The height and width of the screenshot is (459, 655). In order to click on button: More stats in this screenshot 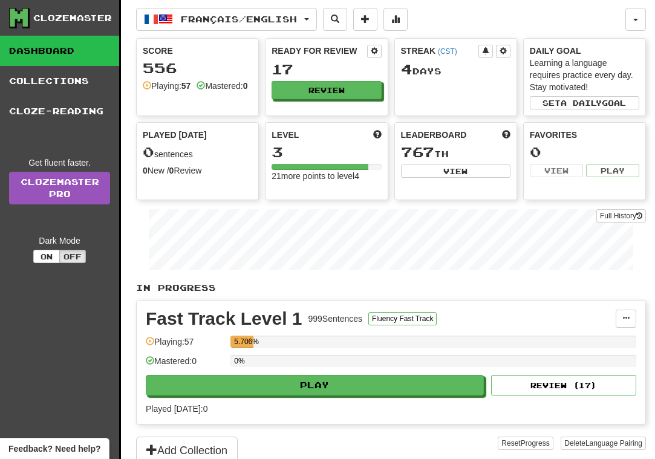, I will do `click(396, 19)`.